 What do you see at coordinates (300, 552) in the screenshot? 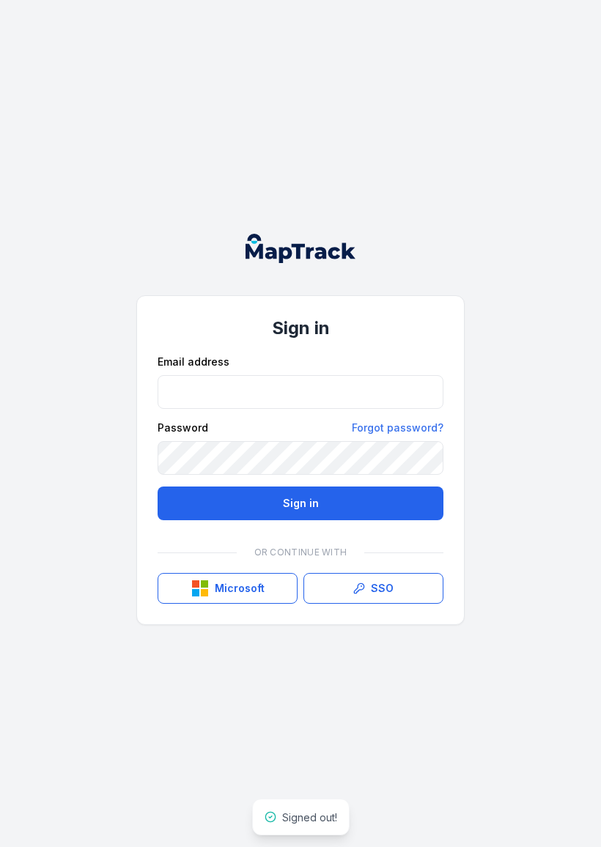
I see `div: Or continue with` at bounding box center [300, 552].